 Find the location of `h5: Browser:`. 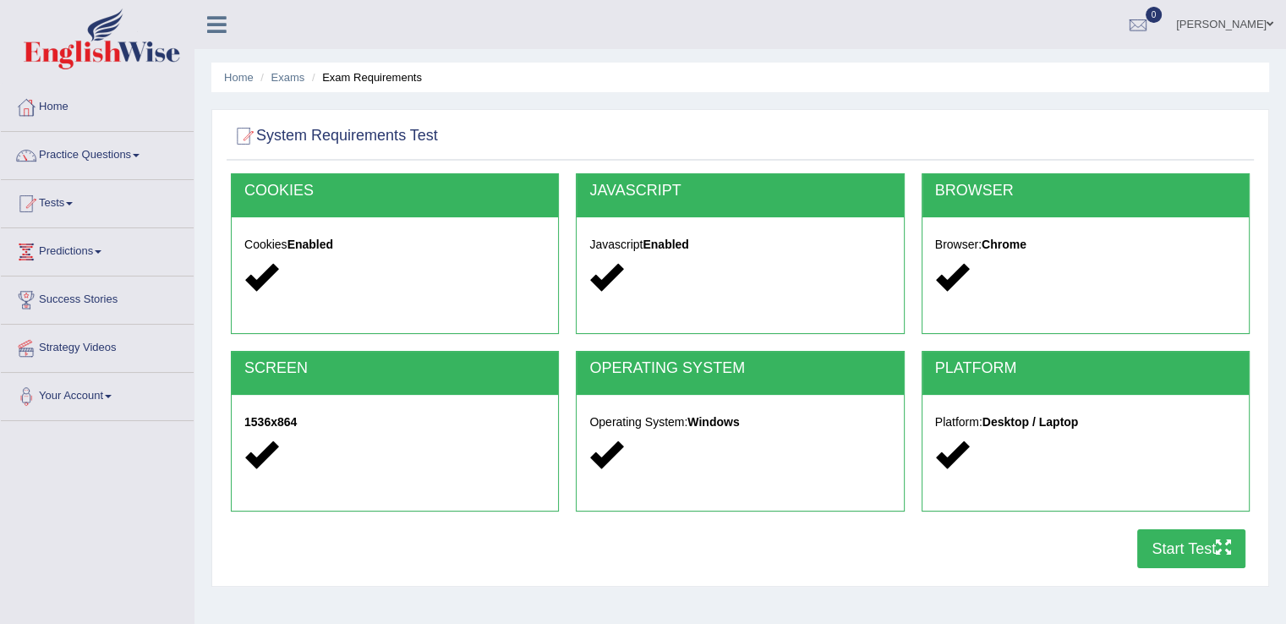

h5: Browser: is located at coordinates (1085, 244).